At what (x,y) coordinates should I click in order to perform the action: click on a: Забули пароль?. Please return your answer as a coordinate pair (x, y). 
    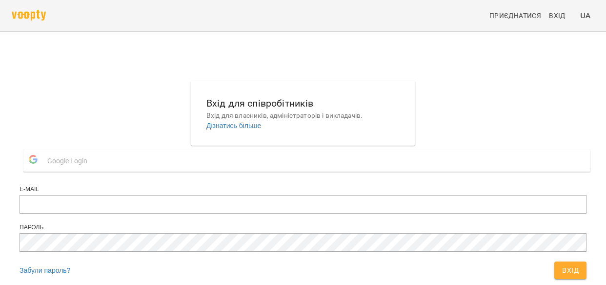
    Looking at the image, I should click on (45, 270).